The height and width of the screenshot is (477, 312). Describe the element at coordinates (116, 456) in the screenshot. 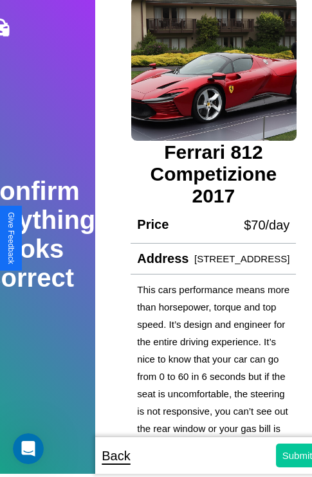

I see `p: Back` at that location.